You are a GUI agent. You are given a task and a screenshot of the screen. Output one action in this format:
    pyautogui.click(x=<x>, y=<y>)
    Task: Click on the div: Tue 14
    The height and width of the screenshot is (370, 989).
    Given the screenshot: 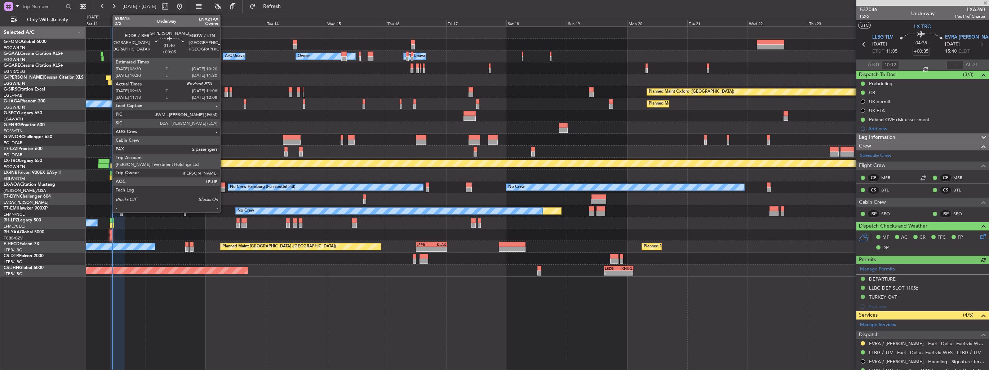 What is the action you would take?
    pyautogui.click(x=296, y=23)
    